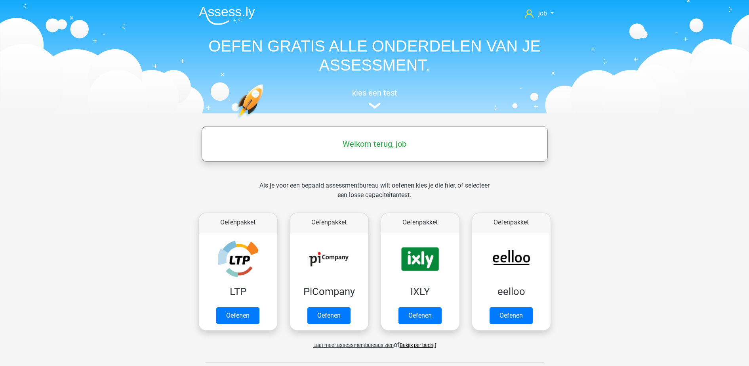 The width and height of the screenshot is (749, 366). What do you see at coordinates (375, 105) in the screenshot?
I see `img: assessment` at bounding box center [375, 105].